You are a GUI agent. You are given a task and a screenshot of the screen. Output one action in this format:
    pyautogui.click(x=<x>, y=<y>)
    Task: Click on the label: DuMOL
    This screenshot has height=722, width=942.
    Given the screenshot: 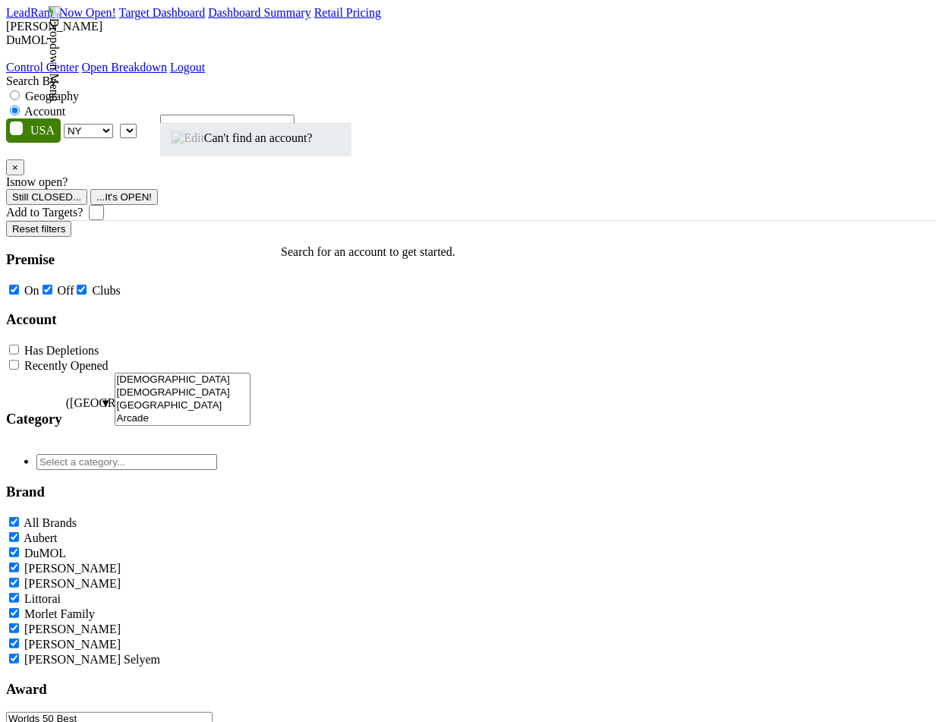 What is the action you would take?
    pyautogui.click(x=45, y=552)
    